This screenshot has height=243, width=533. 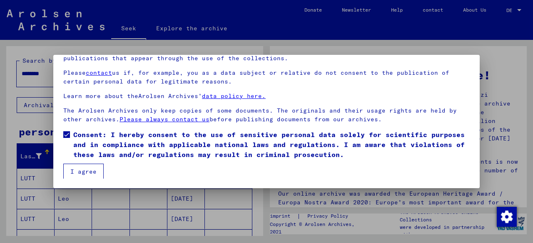 I want to click on a: Please always contact us, so click(x=164, y=119).